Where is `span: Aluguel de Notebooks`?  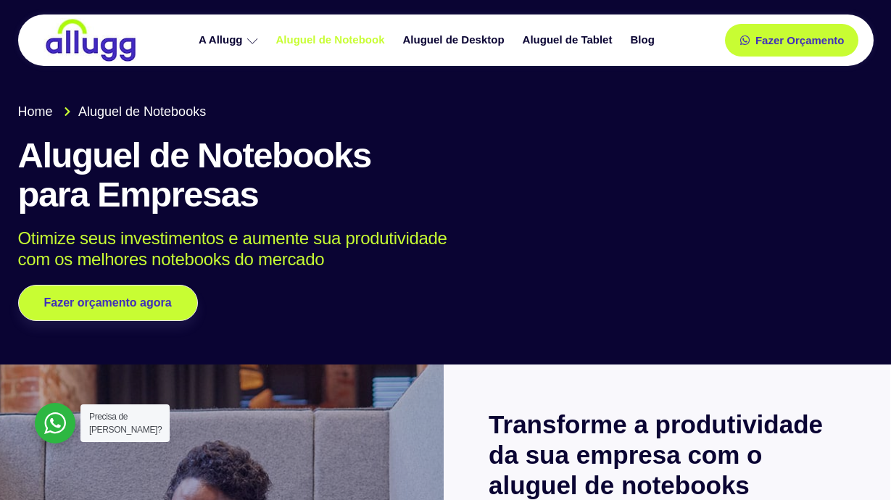
span: Aluguel de Notebooks is located at coordinates (140, 112).